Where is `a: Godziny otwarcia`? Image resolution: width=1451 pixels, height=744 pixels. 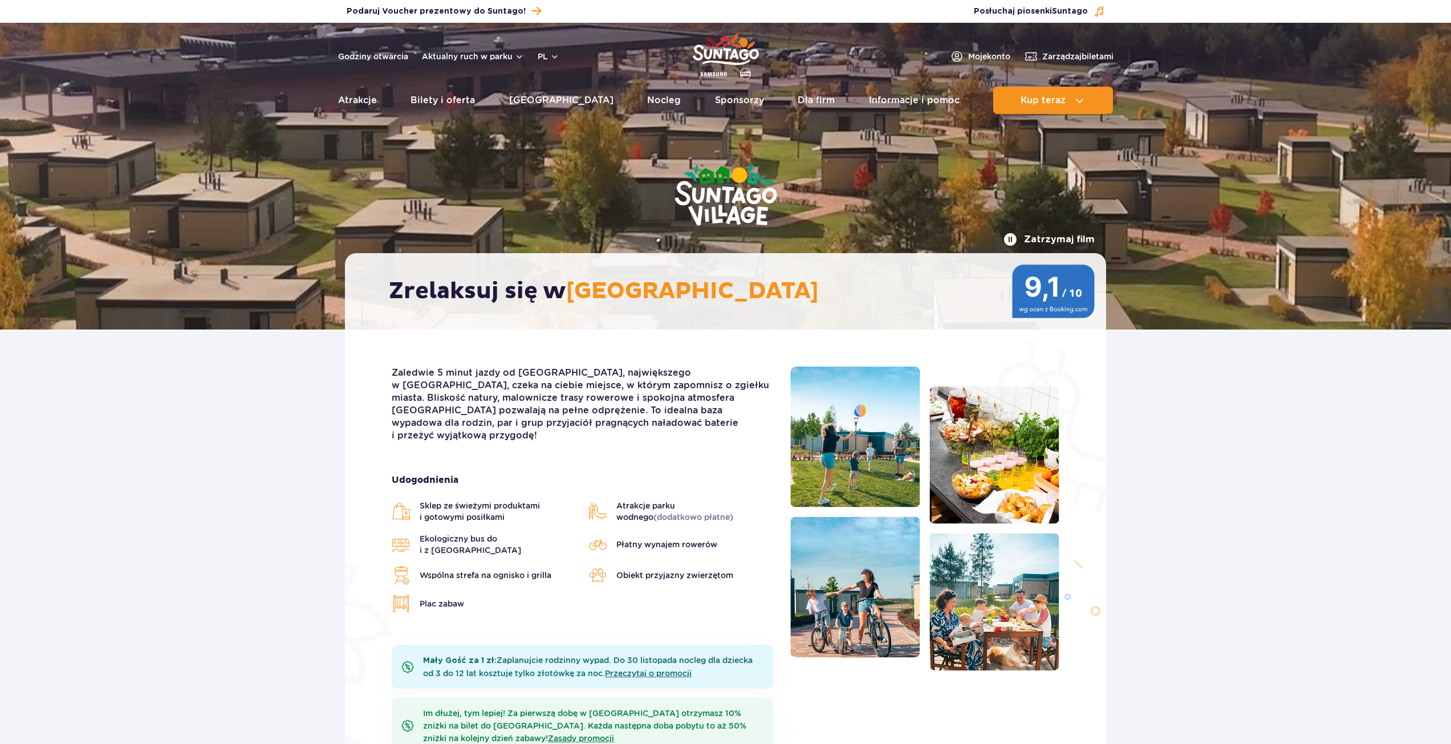
a: Godziny otwarcia is located at coordinates (373, 56).